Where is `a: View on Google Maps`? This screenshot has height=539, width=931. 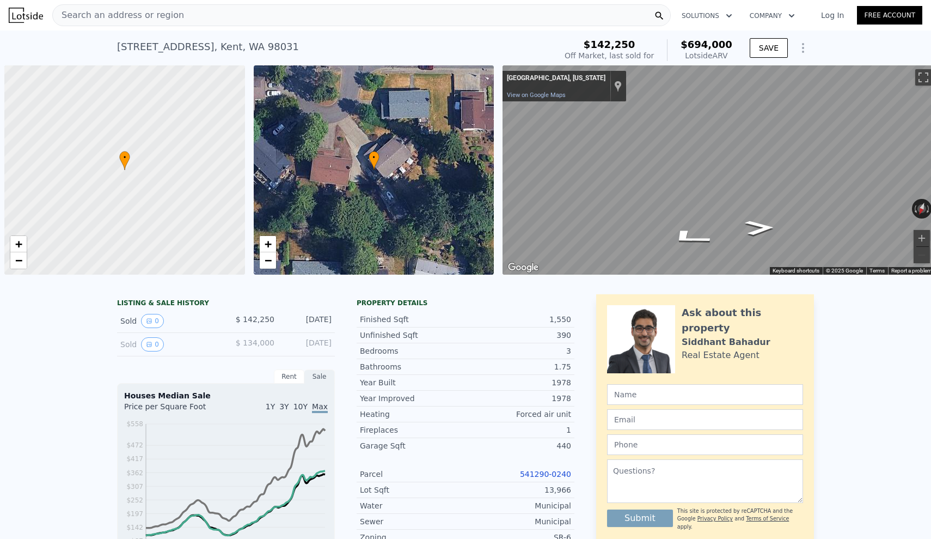 a: View on Google Maps is located at coordinates (536, 95).